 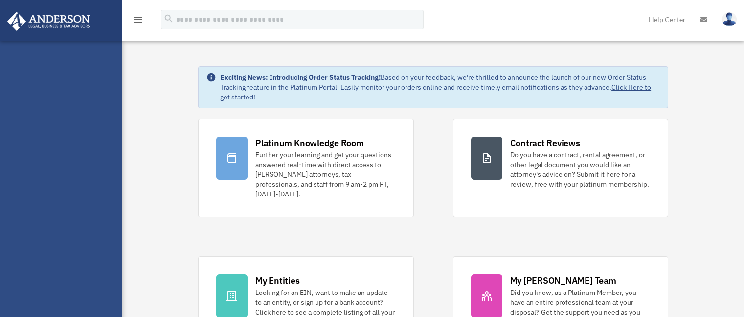 I want to click on a: Contract Reviews Do you have a contract, rental agreement, or other legal document you would like..., so click(x=561, y=167).